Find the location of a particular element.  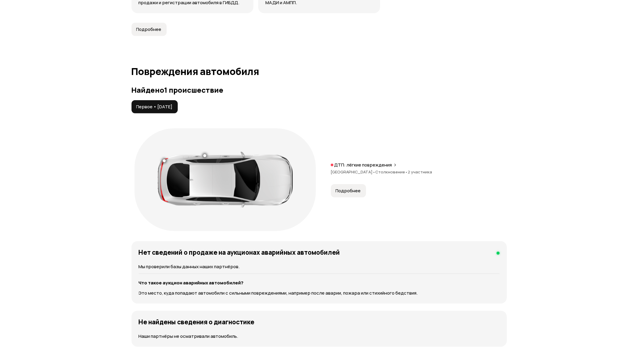

h4: Нет сведений о продаже на аукционах аварийных автомобилей is located at coordinates (239, 253).